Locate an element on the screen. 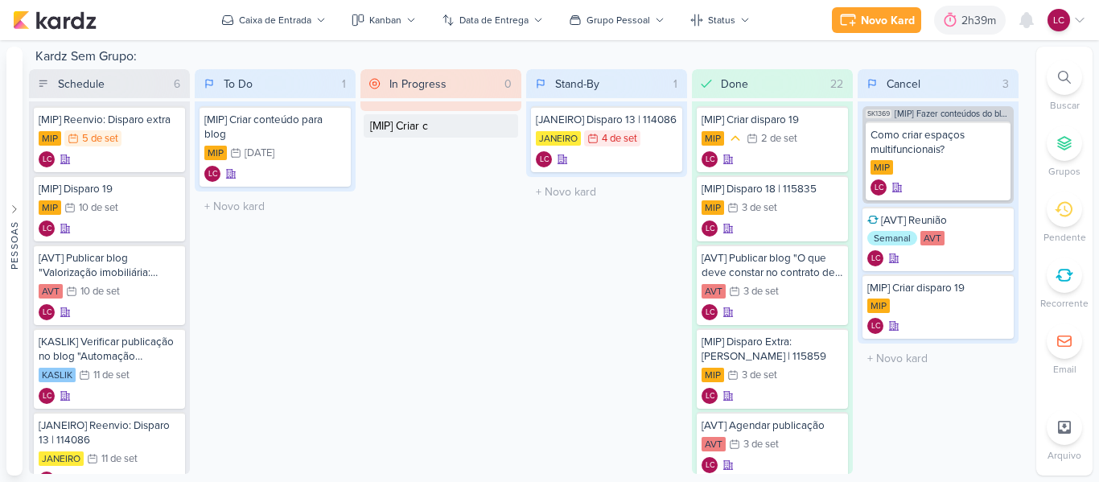 This screenshot has height=482, width=1099. div: Pessoas is located at coordinates (14, 245).